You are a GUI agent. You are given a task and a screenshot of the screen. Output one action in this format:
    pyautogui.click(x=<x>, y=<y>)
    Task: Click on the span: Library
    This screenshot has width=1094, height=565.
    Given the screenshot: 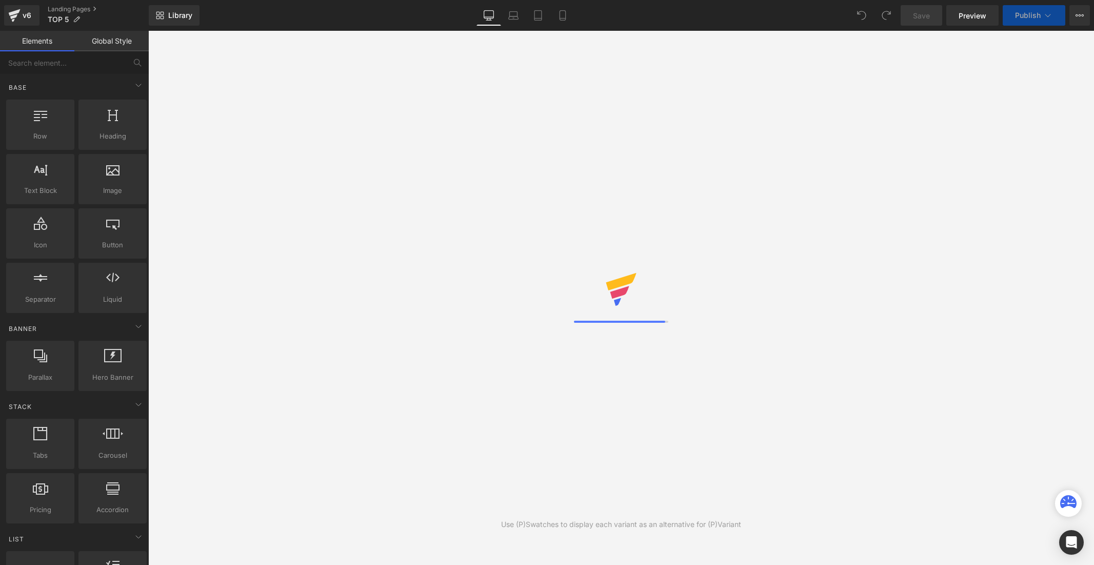 What is the action you would take?
    pyautogui.click(x=180, y=15)
    